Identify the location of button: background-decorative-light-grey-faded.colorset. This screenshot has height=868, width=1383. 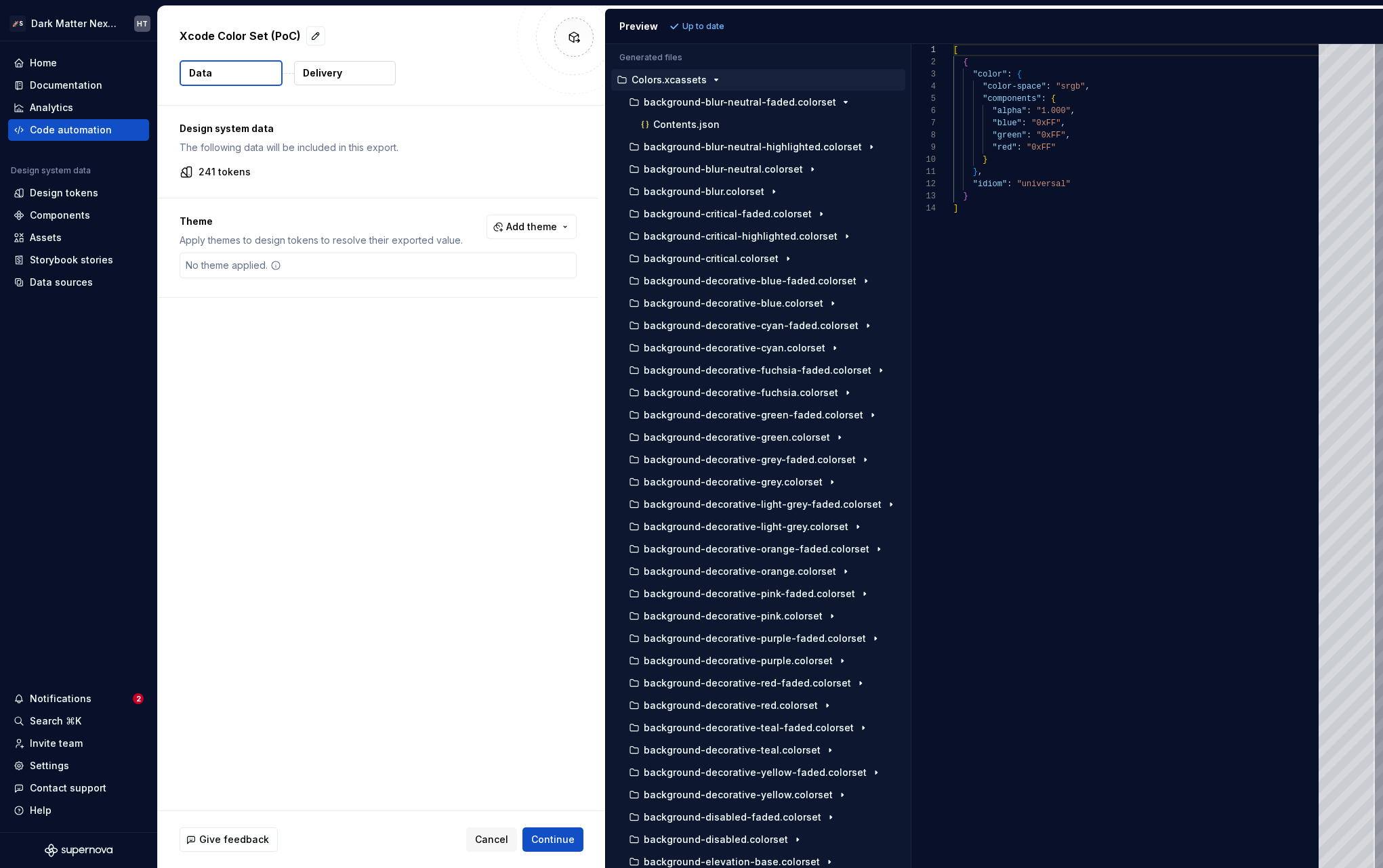
(761, 505).